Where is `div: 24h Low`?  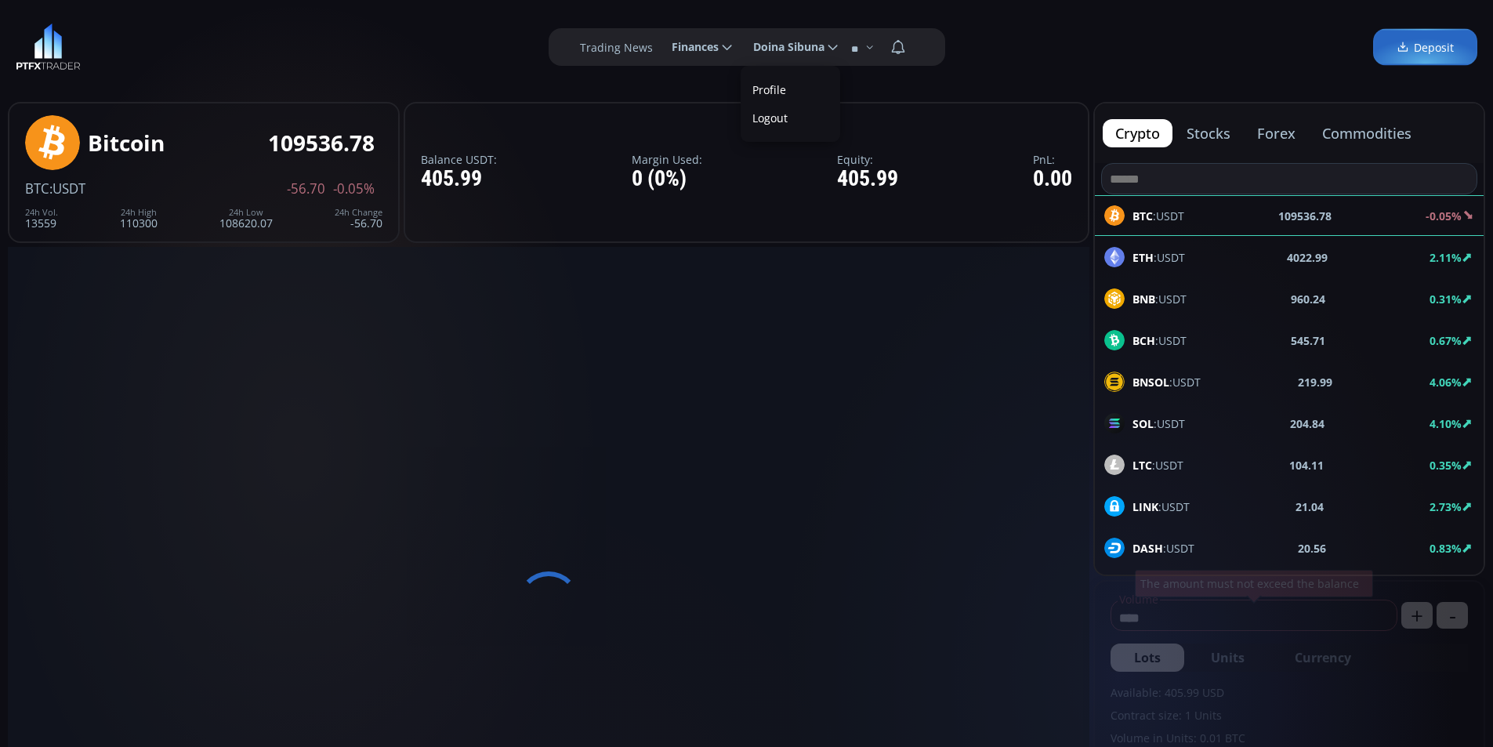
div: 24h Low is located at coordinates (246, 212).